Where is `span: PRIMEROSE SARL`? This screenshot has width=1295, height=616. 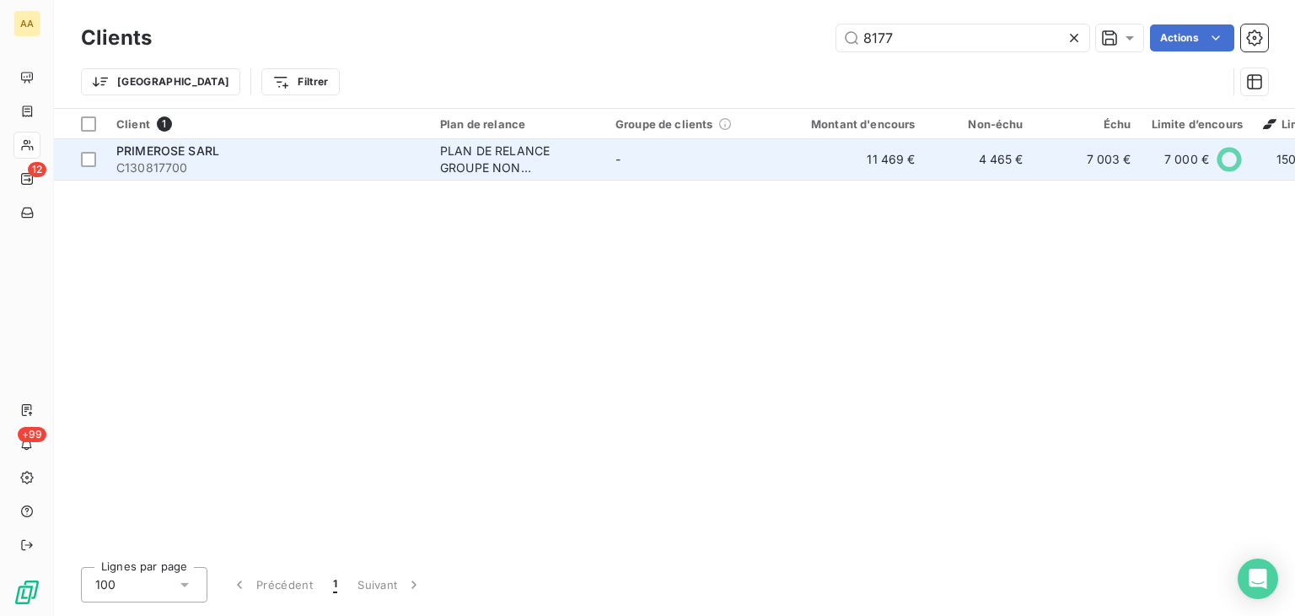
span: PRIMEROSE SARL is located at coordinates (168, 150).